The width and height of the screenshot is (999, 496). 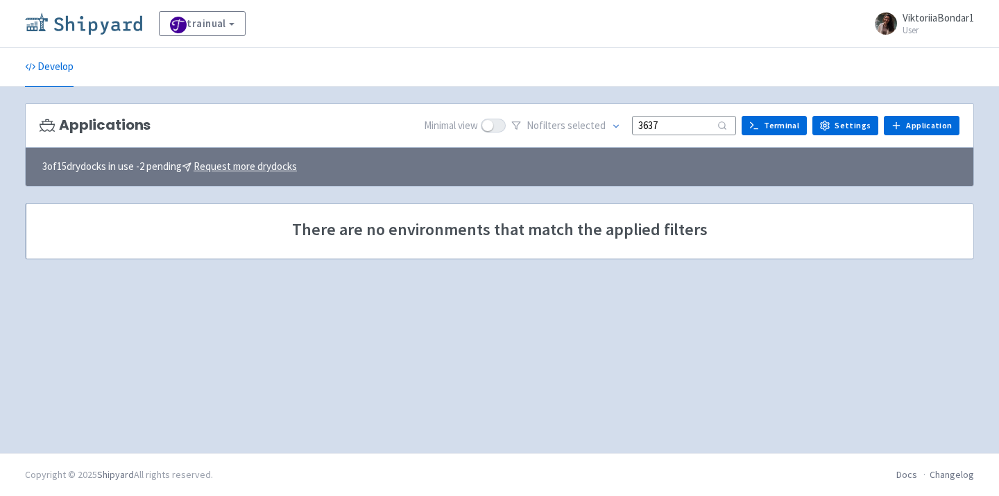 I want to click on input: Search..., so click(x=684, y=125).